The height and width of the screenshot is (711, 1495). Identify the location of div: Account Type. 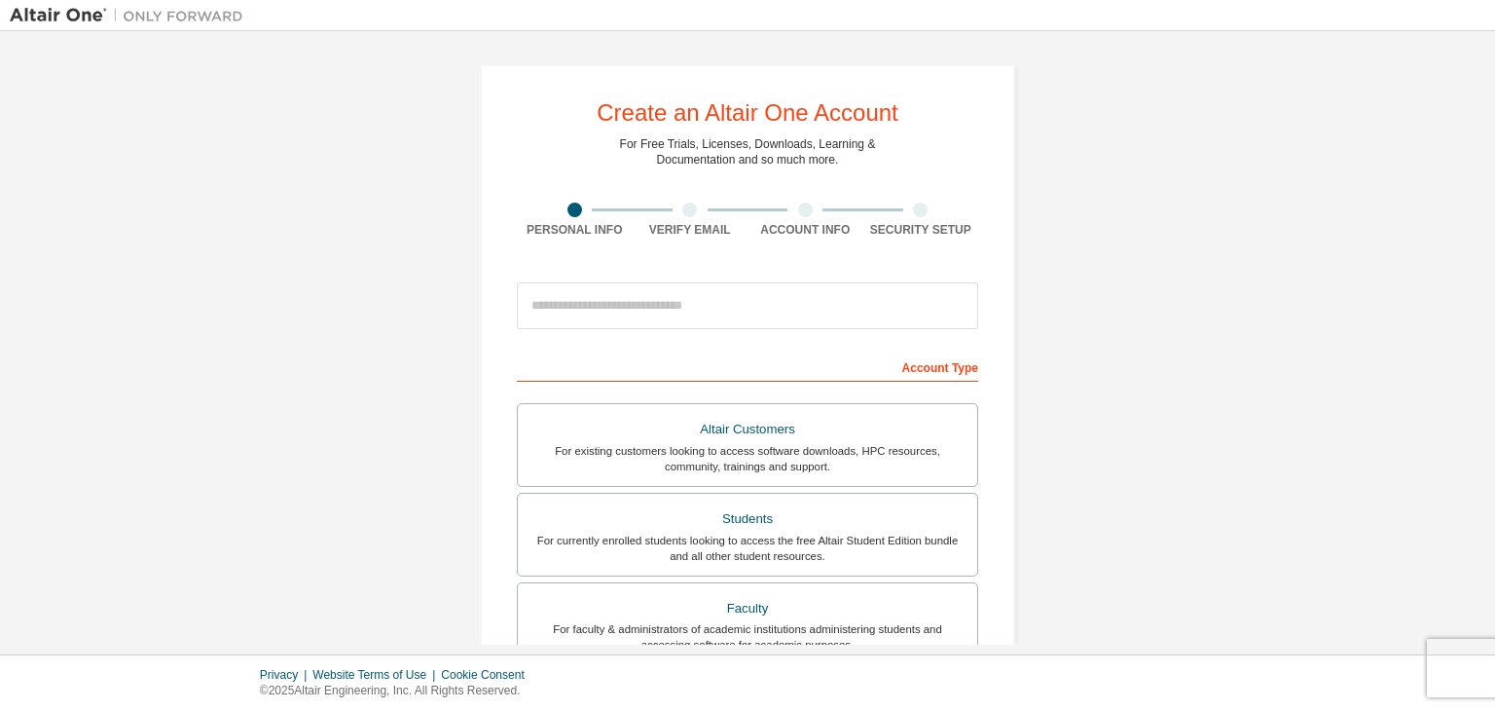
(748, 366).